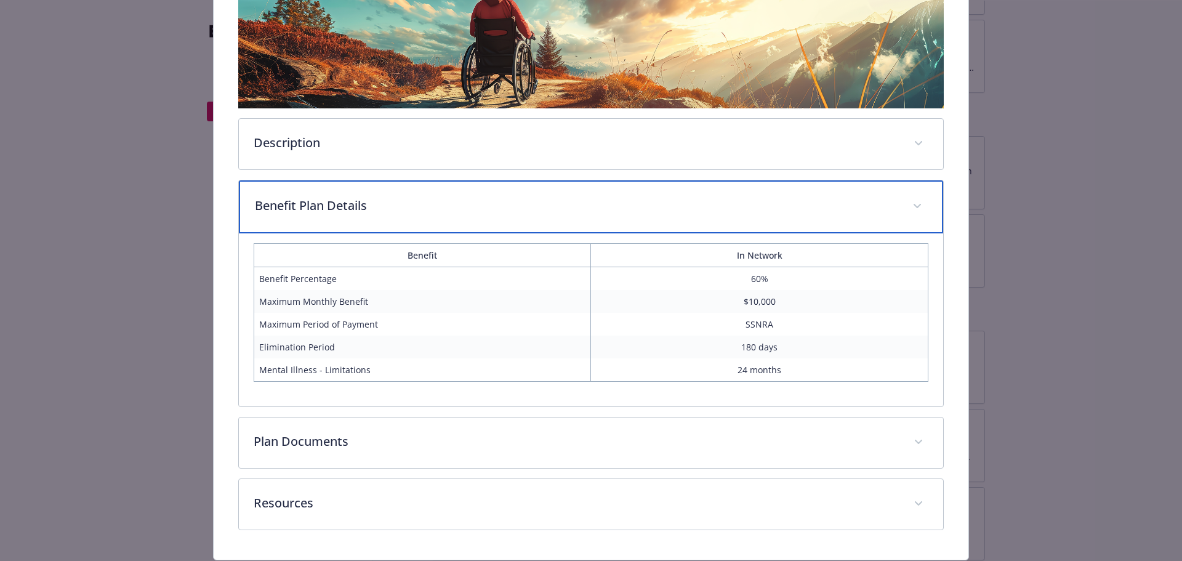 Image resolution: width=1182 pixels, height=561 pixels. What do you see at coordinates (422, 347) in the screenshot?
I see `td: Elimination Period` at bounding box center [422, 347].